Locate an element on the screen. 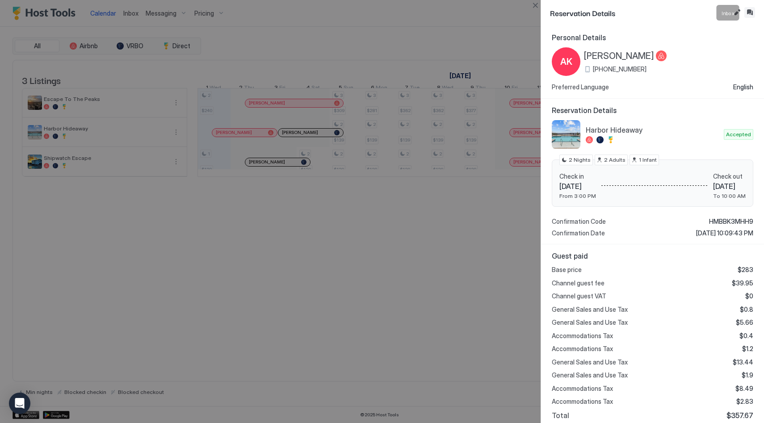 This screenshot has height=423, width=764. span: To 10:00 AM is located at coordinates (729, 196).